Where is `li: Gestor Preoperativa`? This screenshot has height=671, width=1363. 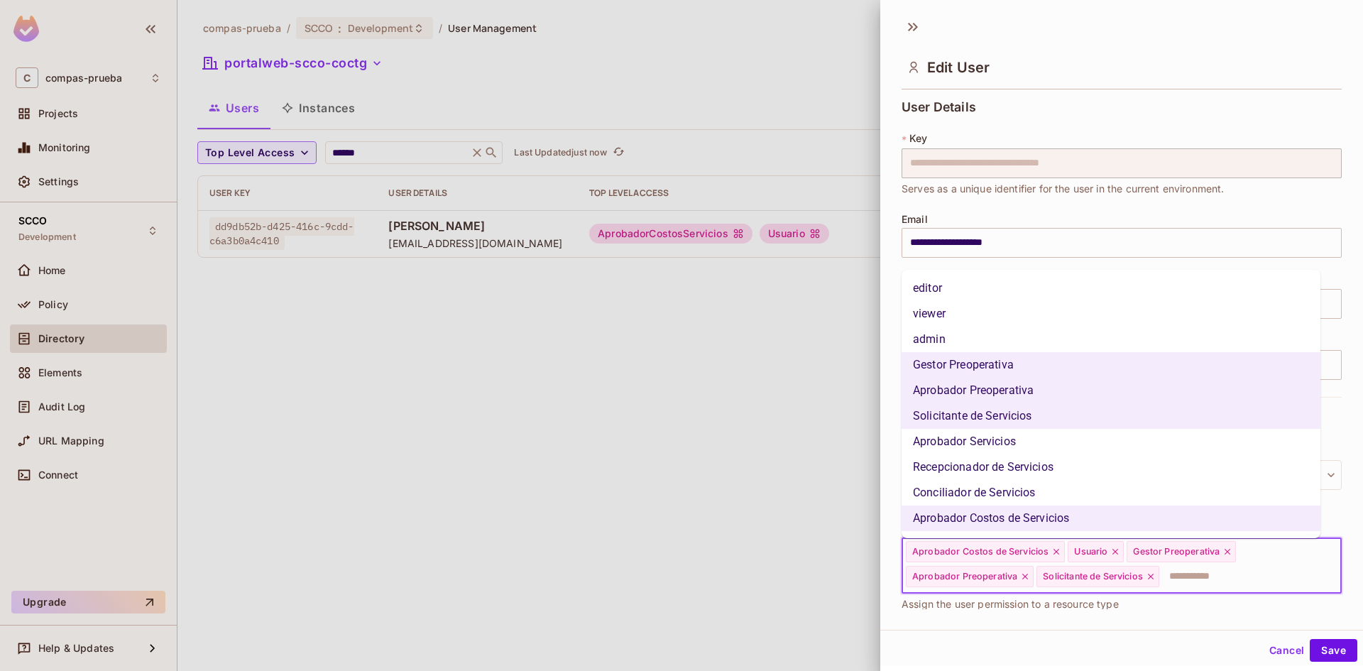
li: Gestor Preoperativa is located at coordinates (1111, 365).